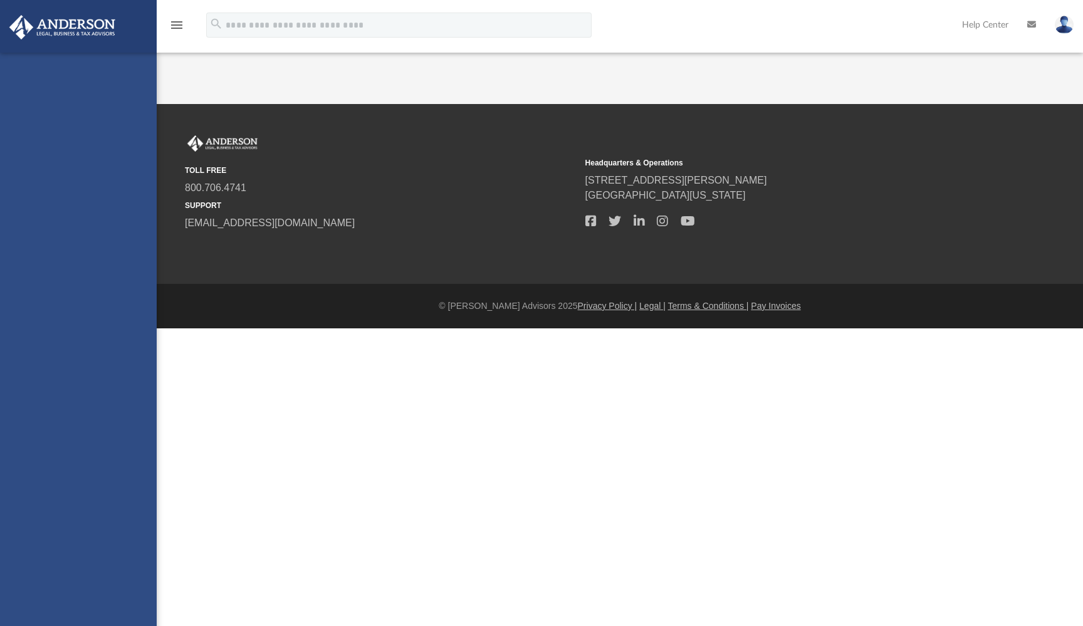 This screenshot has width=1083, height=626. I want to click on a: 800.706.4741, so click(216, 187).